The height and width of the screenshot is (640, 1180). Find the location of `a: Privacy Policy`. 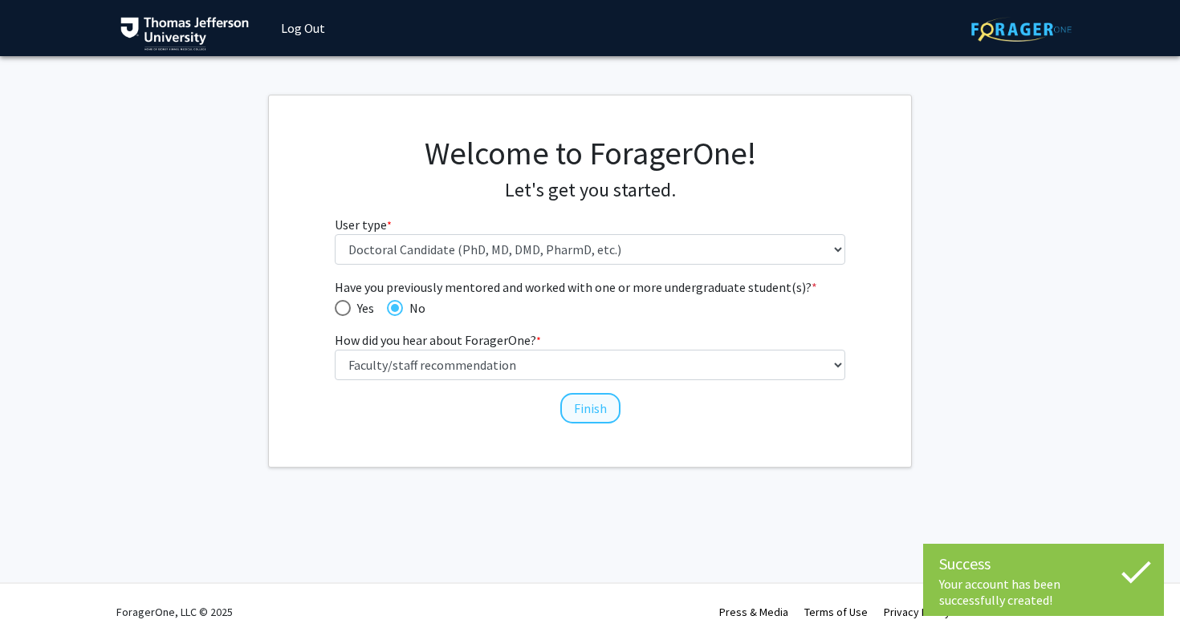

a: Privacy Policy is located at coordinates (917, 612).